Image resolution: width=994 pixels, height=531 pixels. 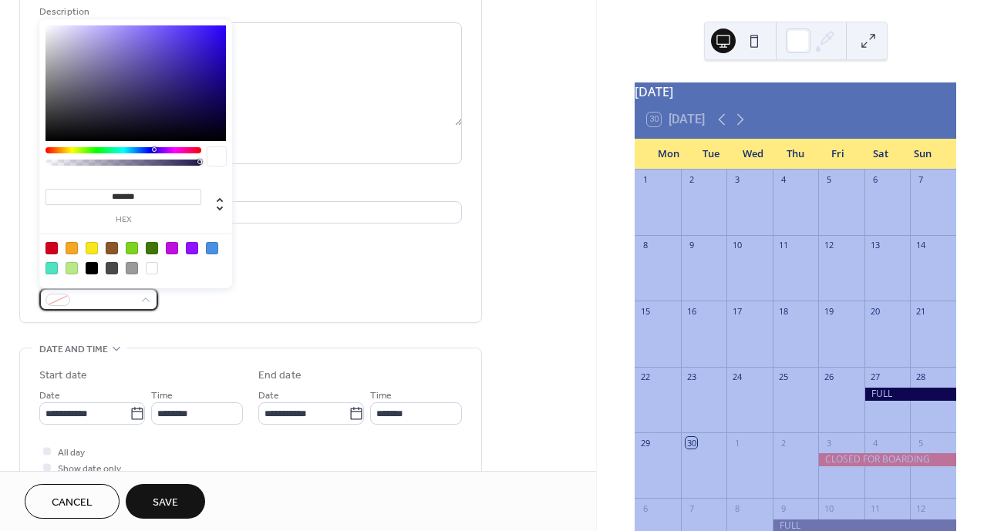 I want to click on div: #F8E71C, so click(x=92, y=248).